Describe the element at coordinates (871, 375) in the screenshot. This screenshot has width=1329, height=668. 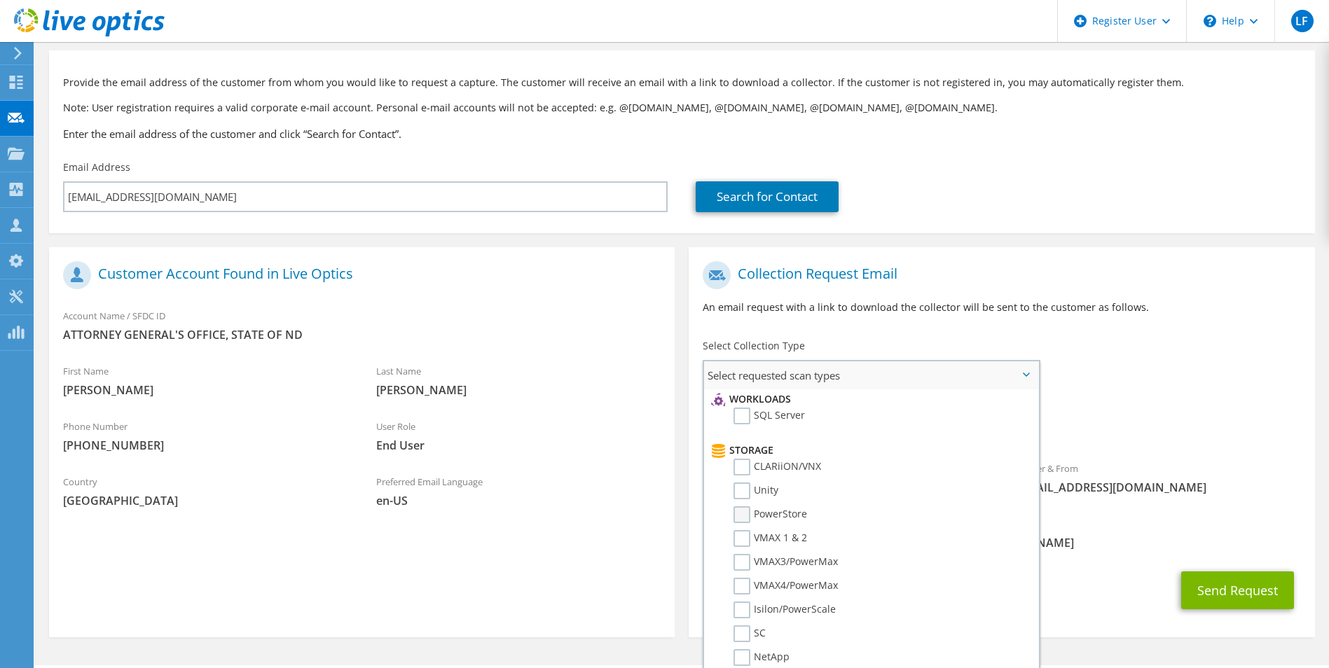
I see `span: Select requested scan types` at that location.